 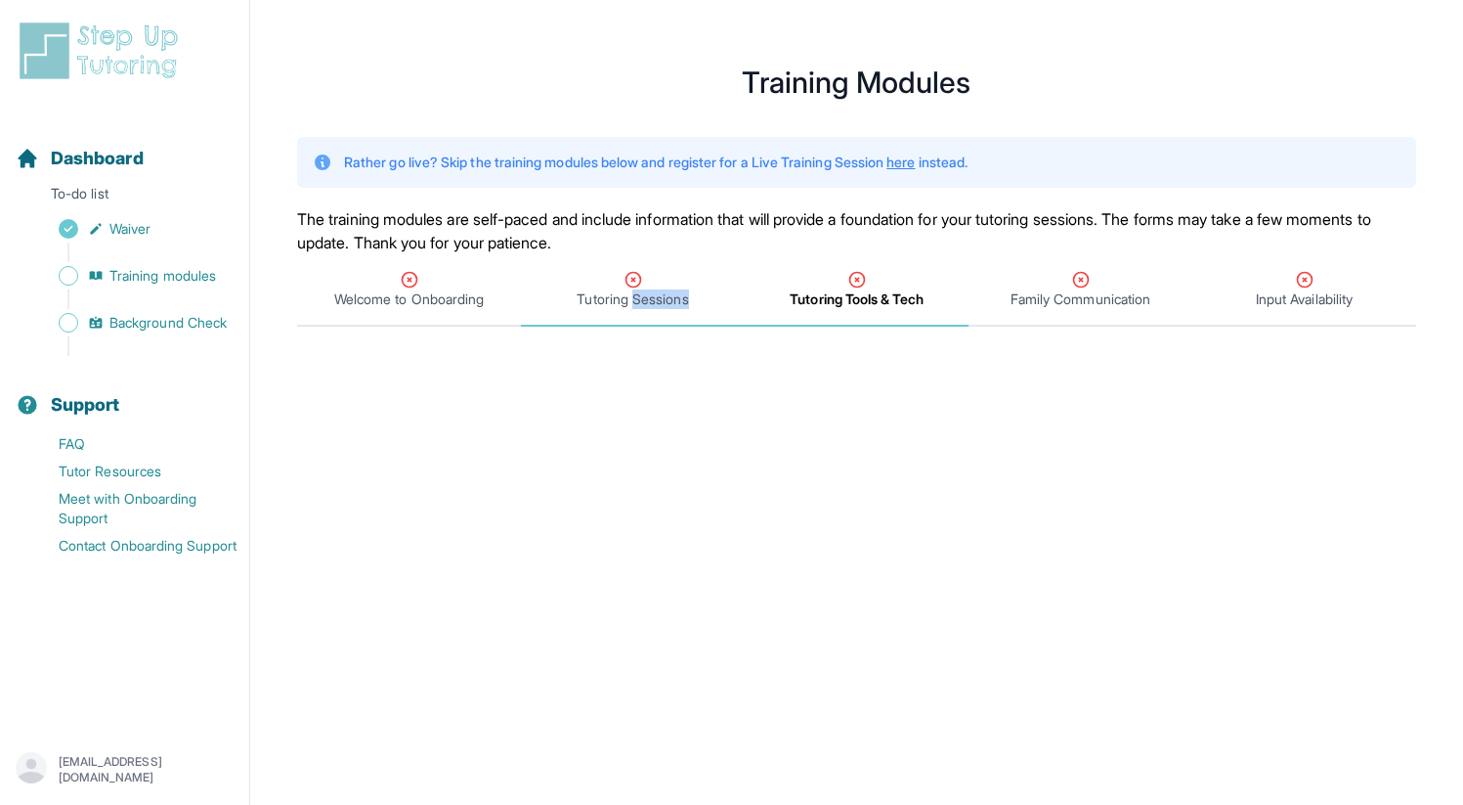 What do you see at coordinates (632, 299) in the screenshot?
I see `span: Tutoring Sessions` at bounding box center [632, 299].